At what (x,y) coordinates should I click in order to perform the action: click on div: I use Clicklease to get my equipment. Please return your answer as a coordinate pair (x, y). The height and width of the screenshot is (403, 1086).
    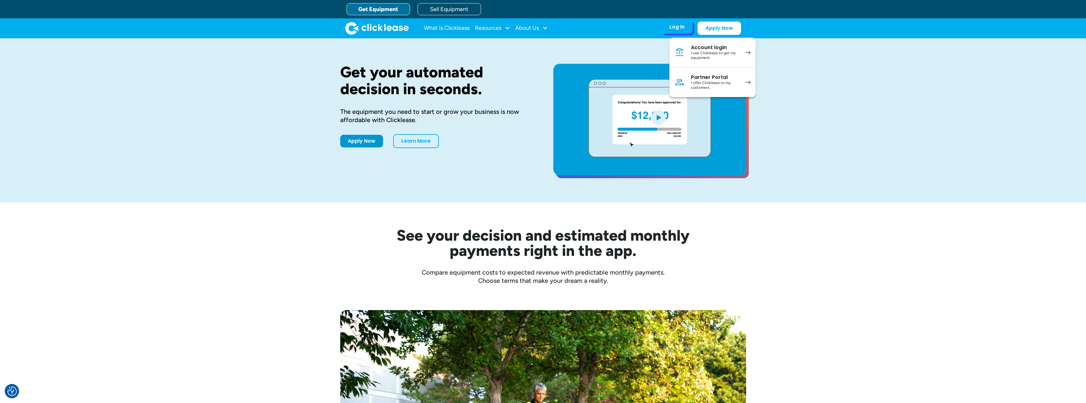
    Looking at the image, I should click on (715, 55).